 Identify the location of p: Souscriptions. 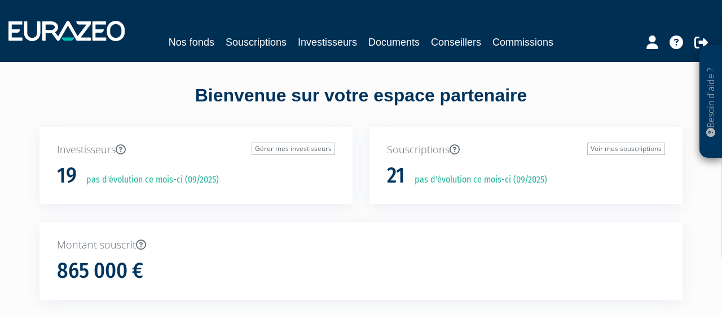
(526, 150).